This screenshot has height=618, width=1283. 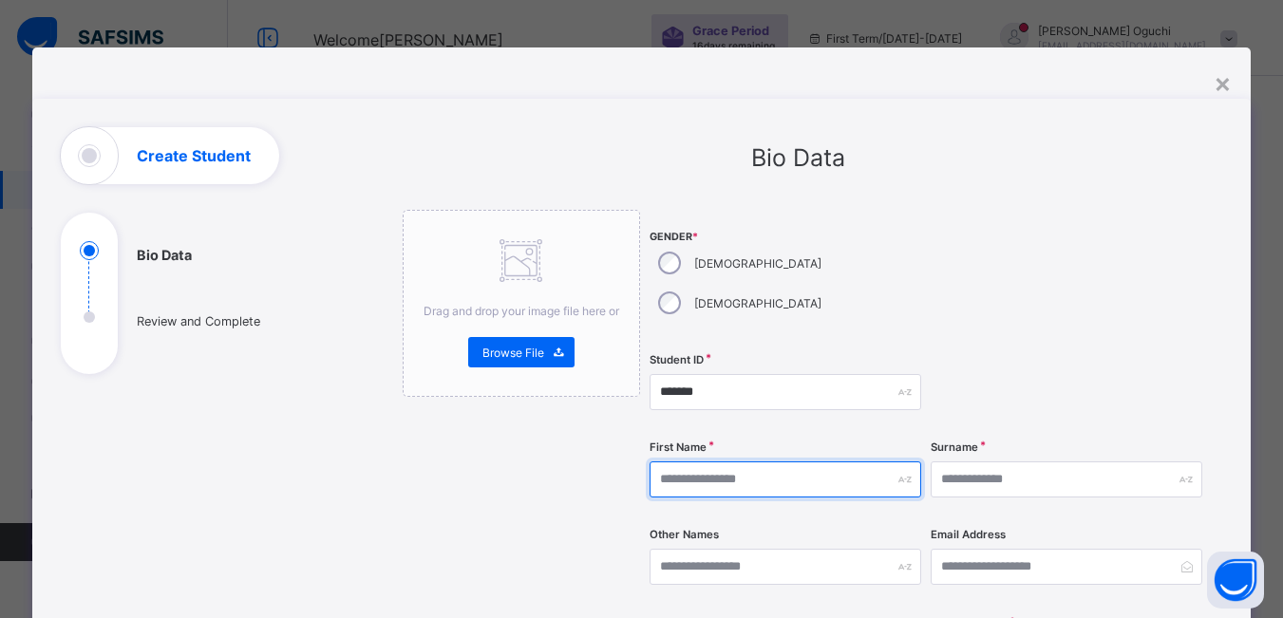 What do you see at coordinates (1235, 580) in the screenshot?
I see `button: Open asap` at bounding box center [1235, 580].